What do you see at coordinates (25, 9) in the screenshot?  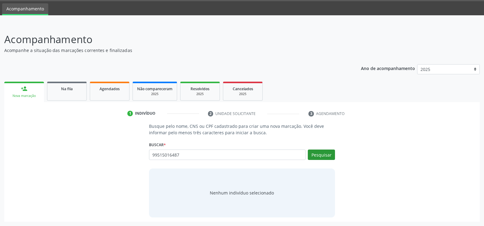 I see `a: Acompanhamento` at bounding box center [25, 9].